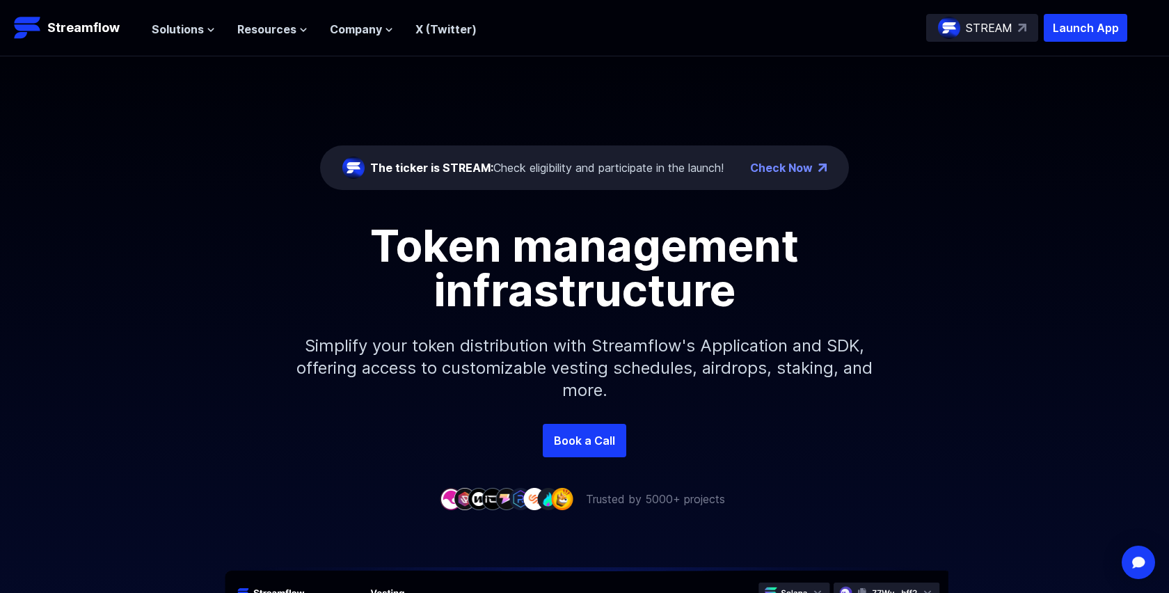  Describe the element at coordinates (177, 29) in the screenshot. I see `span: Solutions` at that location.